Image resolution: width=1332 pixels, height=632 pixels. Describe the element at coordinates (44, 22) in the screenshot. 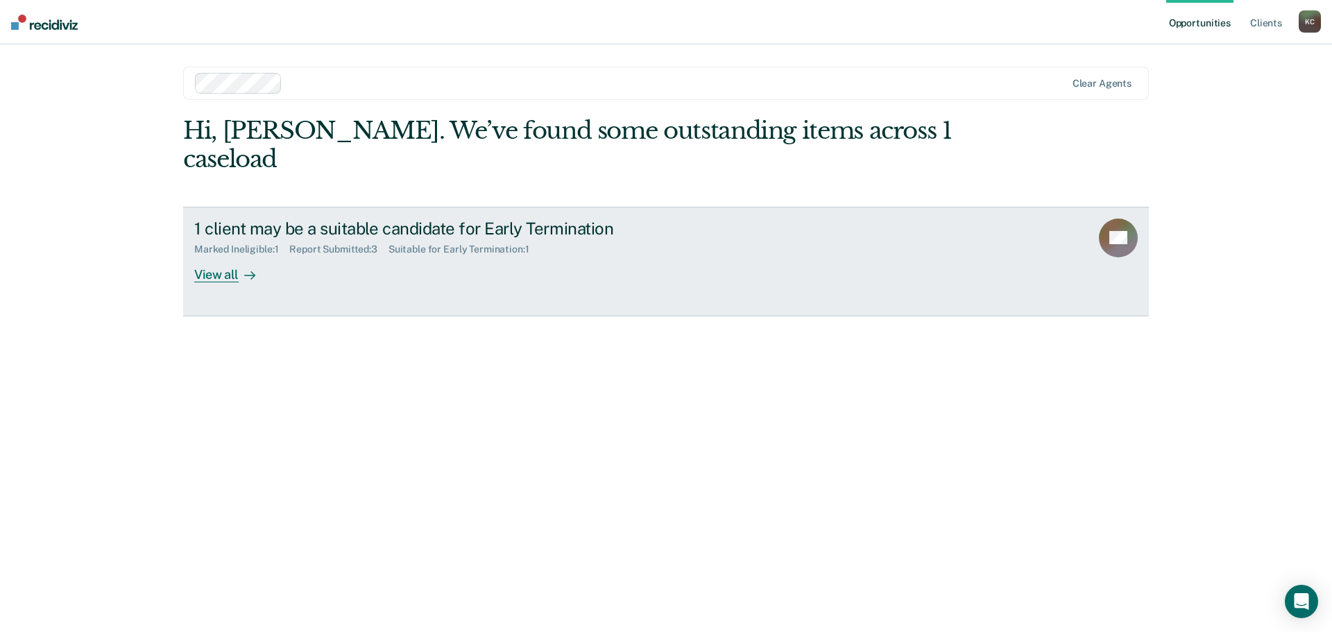

I see `img: Recidiviz` at that location.